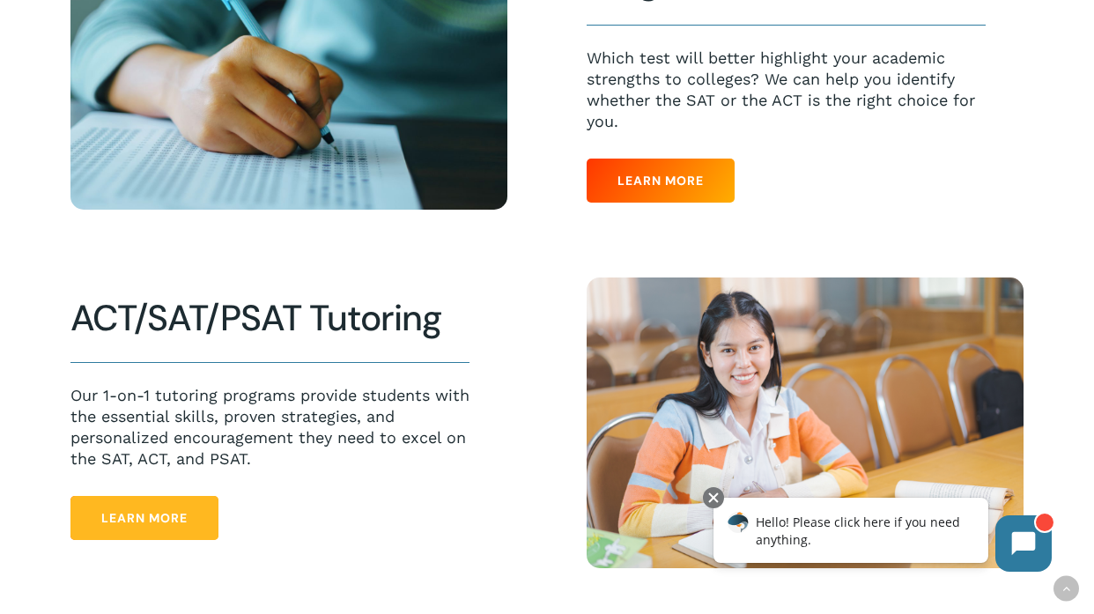 This screenshot has width=1094, height=614. I want to click on img: Happy Students 6, so click(805, 423).